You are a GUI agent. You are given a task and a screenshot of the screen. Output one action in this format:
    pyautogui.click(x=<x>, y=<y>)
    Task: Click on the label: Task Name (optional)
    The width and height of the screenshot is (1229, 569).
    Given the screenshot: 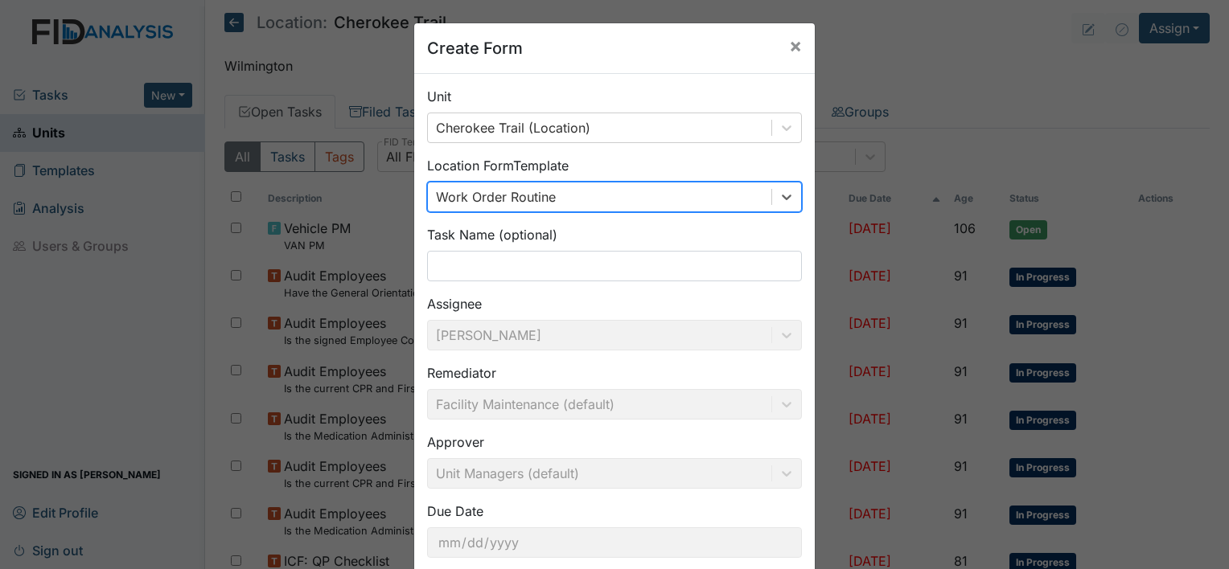 What is the action you would take?
    pyautogui.click(x=492, y=235)
    